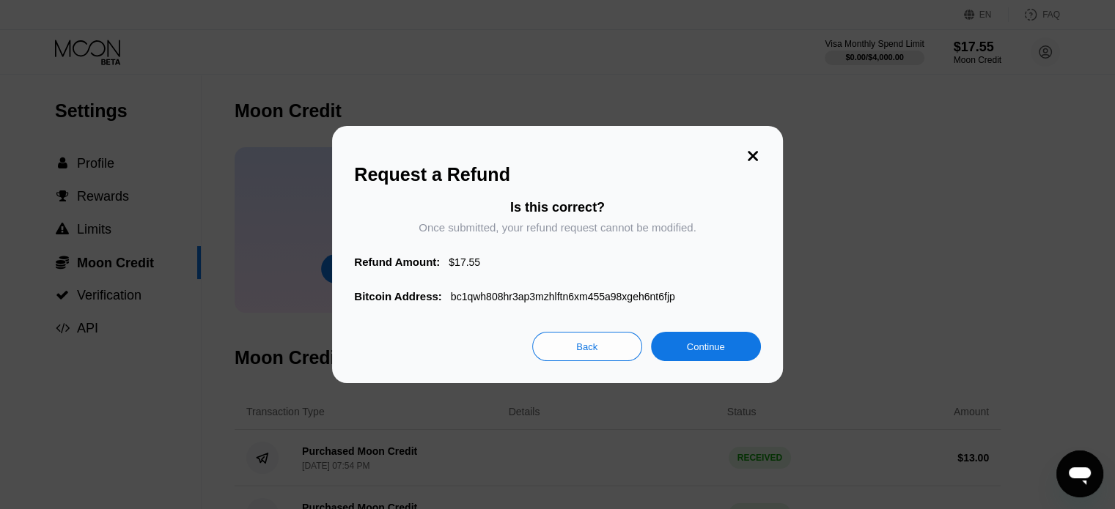  I want to click on div: Once submitted, your refund request cannot be modified., so click(557, 227).